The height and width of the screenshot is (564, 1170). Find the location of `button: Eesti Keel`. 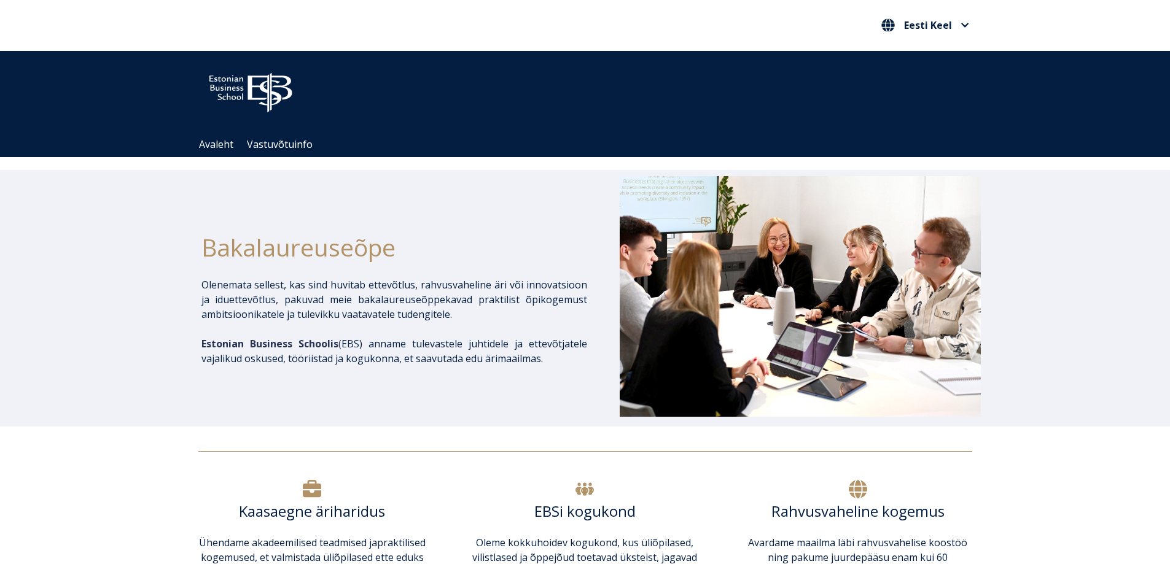

button: Eesti Keel is located at coordinates (925, 25).